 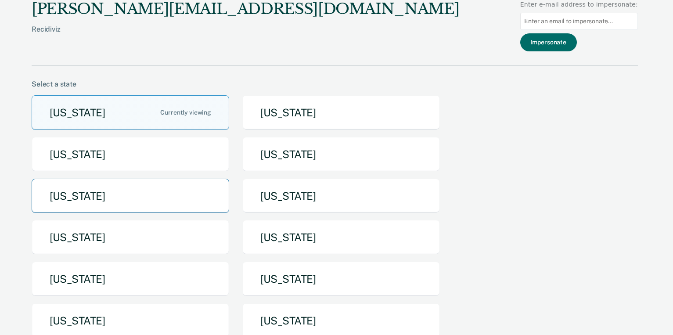 What do you see at coordinates (245, 36) in the screenshot?
I see `div: Recidiviz` at bounding box center [245, 36].